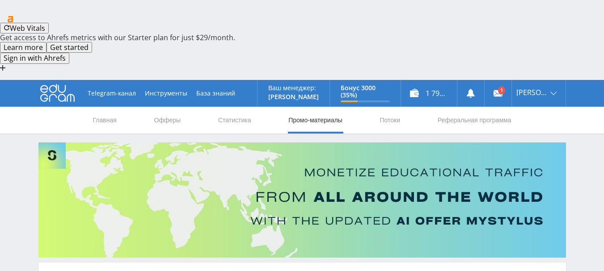  Describe the element at coordinates (105, 120) in the screenshot. I see `a: Главная` at that location.